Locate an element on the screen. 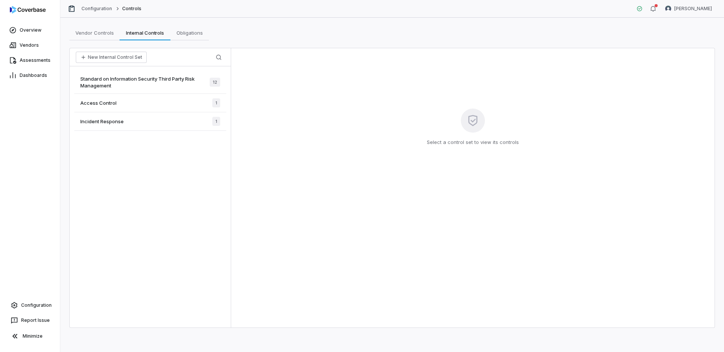 The height and width of the screenshot is (352, 724). span: Controls is located at coordinates (132, 9).